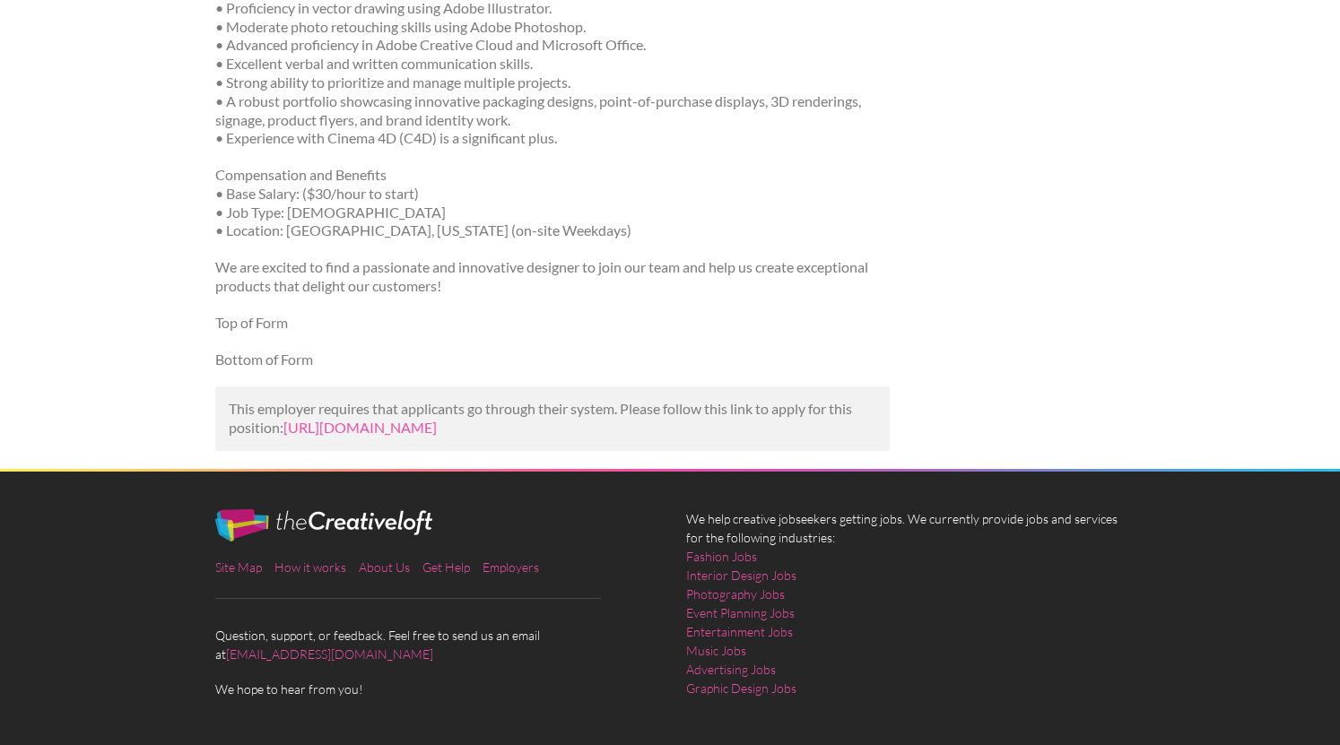 This screenshot has width=1340, height=745. Describe the element at coordinates (510, 567) in the screenshot. I see `a: Employers` at that location.